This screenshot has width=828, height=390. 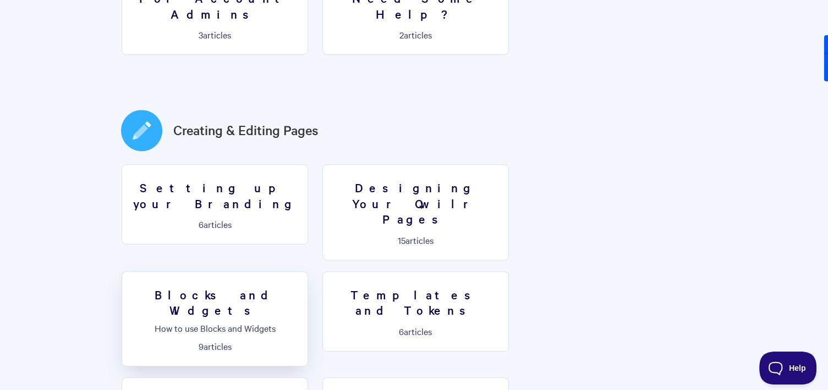 What do you see at coordinates (401, 35) in the screenshot?
I see `span: 2` at bounding box center [401, 35].